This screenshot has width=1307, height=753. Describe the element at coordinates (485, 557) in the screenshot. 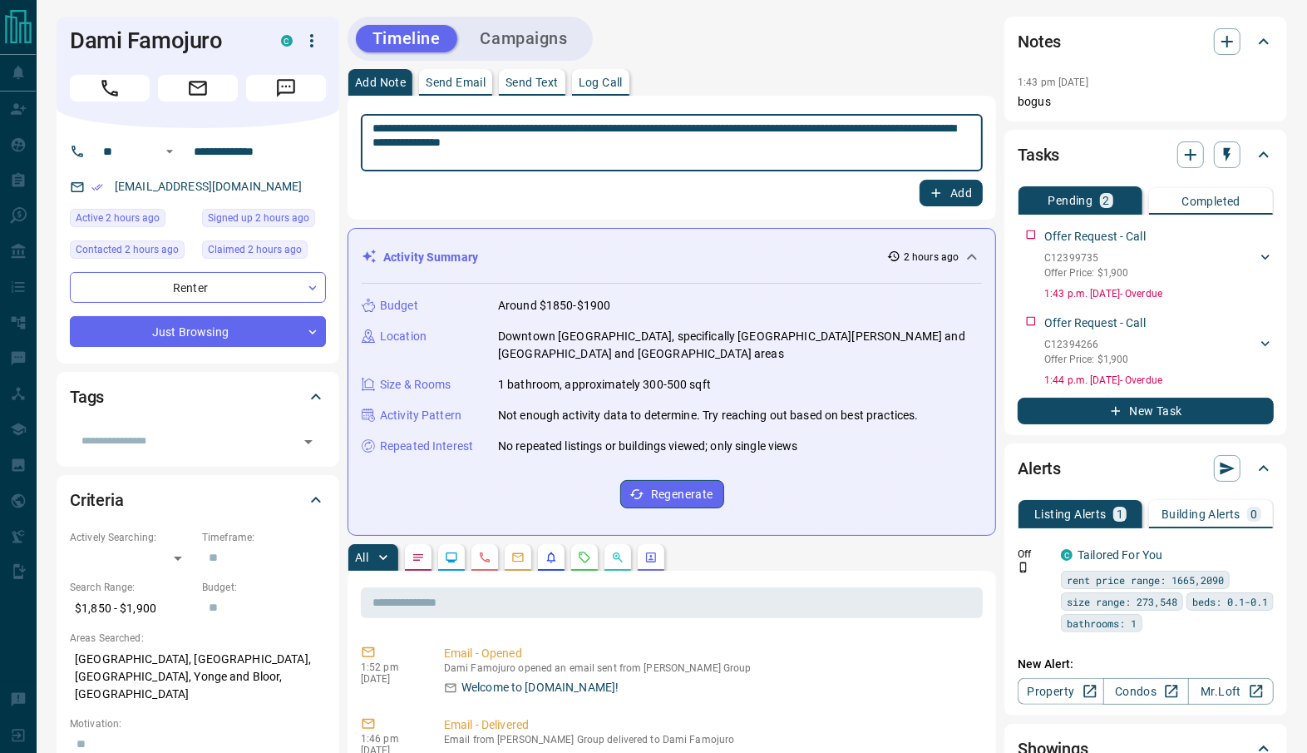

I see `svg: Calls` at that location.